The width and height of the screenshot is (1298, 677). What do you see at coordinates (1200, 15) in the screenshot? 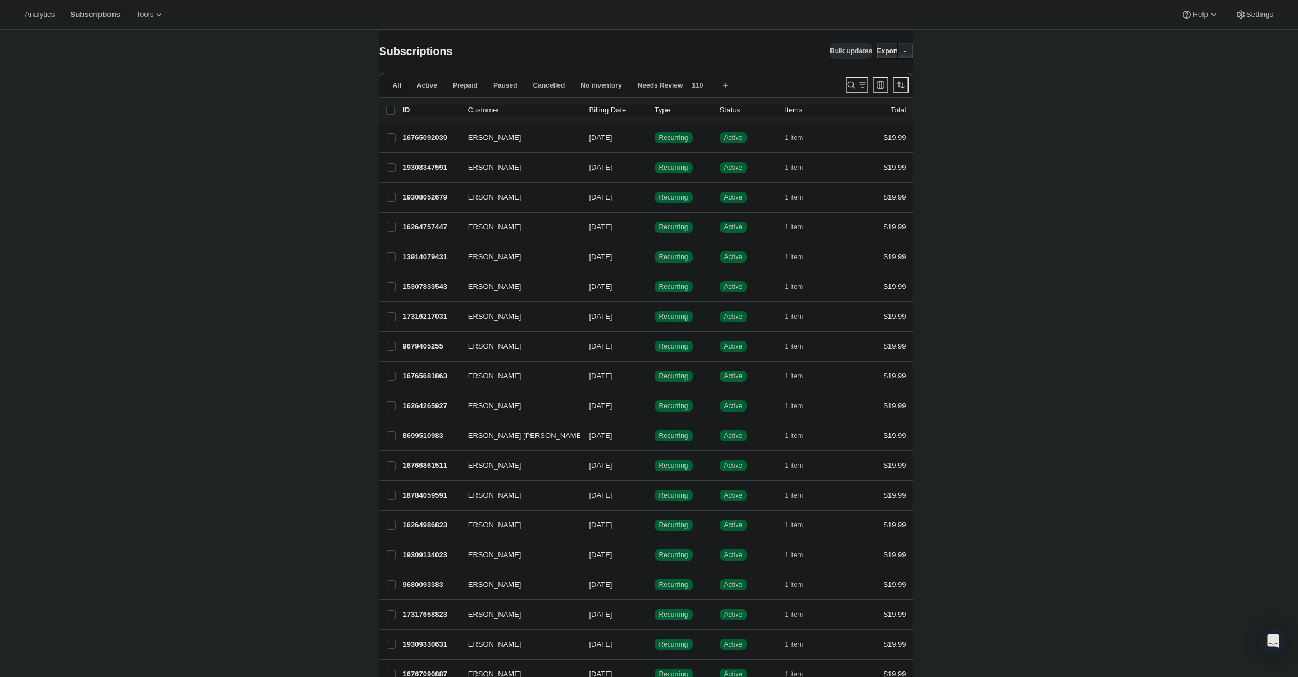
I see `span: Help` at bounding box center [1200, 15].